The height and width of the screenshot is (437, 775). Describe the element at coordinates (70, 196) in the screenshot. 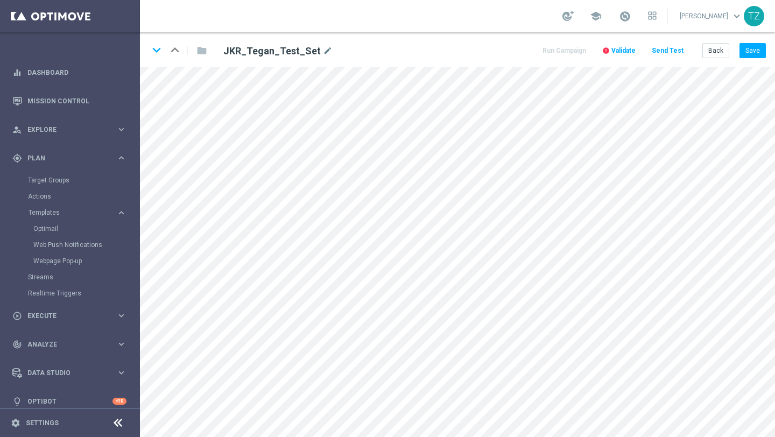

I see `a: Actions` at that location.